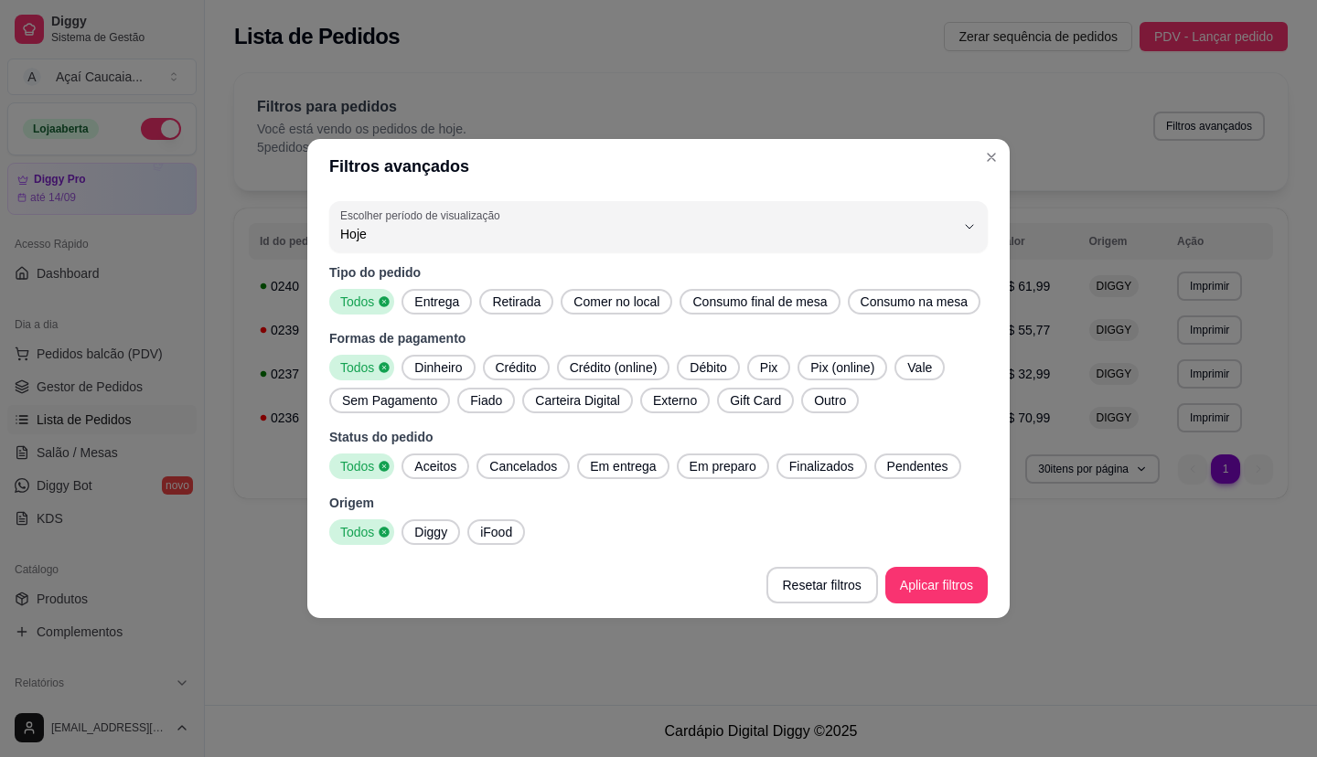 The image size is (1317, 757). What do you see at coordinates (616, 302) in the screenshot?
I see `button: Comer no local` at bounding box center [616, 302].